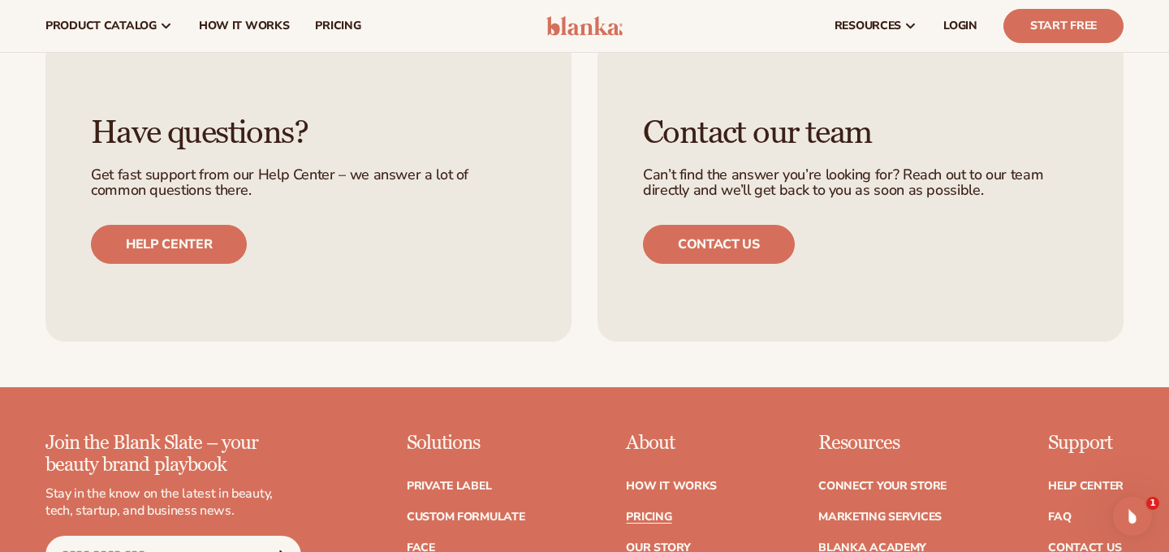 The height and width of the screenshot is (552, 1169). I want to click on p: Solutions, so click(466, 443).